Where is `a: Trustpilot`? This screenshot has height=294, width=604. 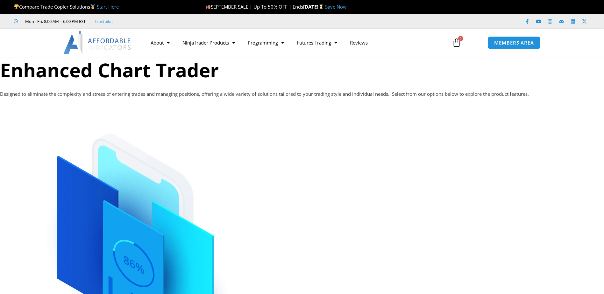
a: Trustpilot is located at coordinates (104, 21).